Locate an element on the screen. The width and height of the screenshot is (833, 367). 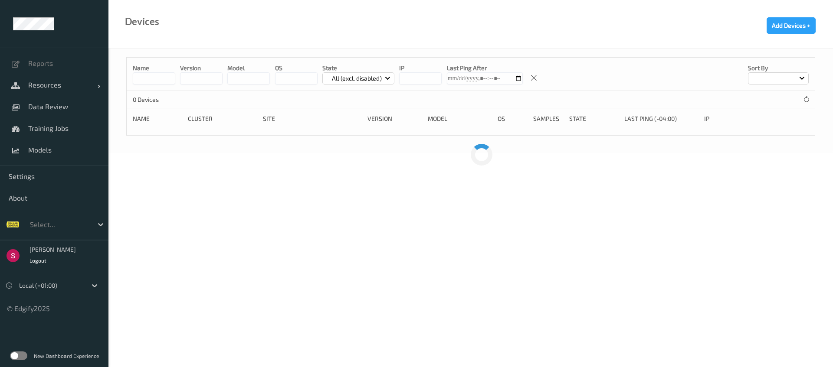
p: OS is located at coordinates (296, 68).